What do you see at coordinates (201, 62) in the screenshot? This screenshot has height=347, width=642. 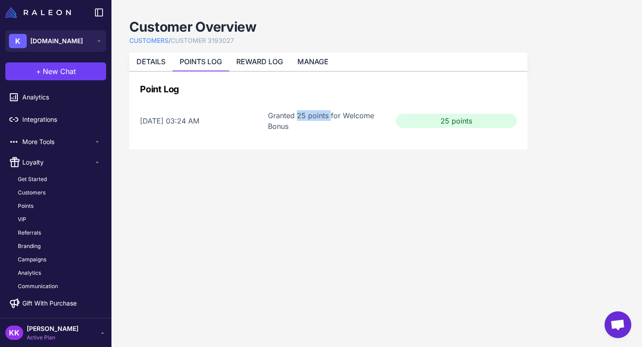 I see `a: POINTS LOG` at bounding box center [201, 62].